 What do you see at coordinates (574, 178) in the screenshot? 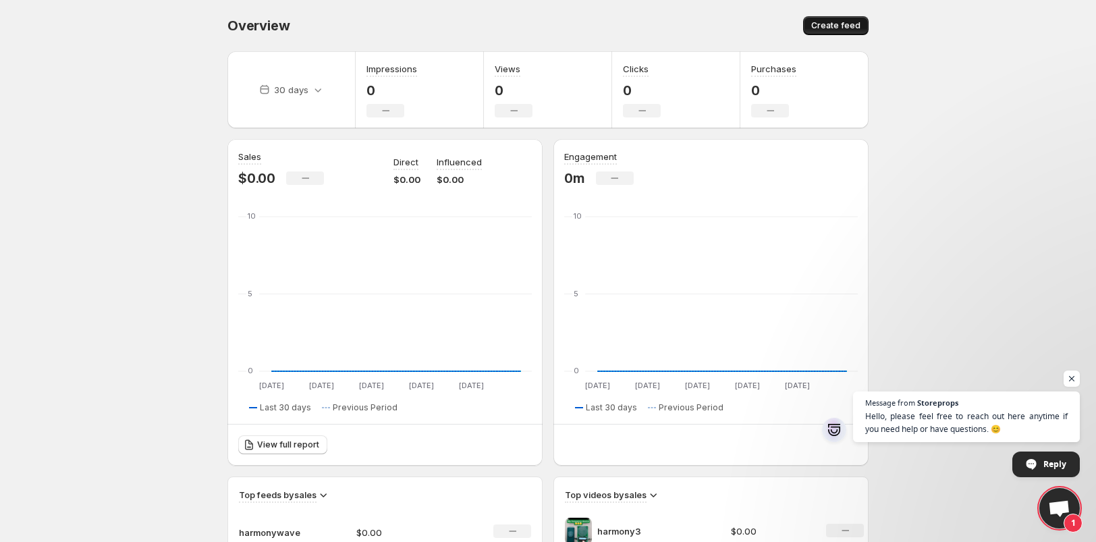
I see `p: 0m` at bounding box center [574, 178].